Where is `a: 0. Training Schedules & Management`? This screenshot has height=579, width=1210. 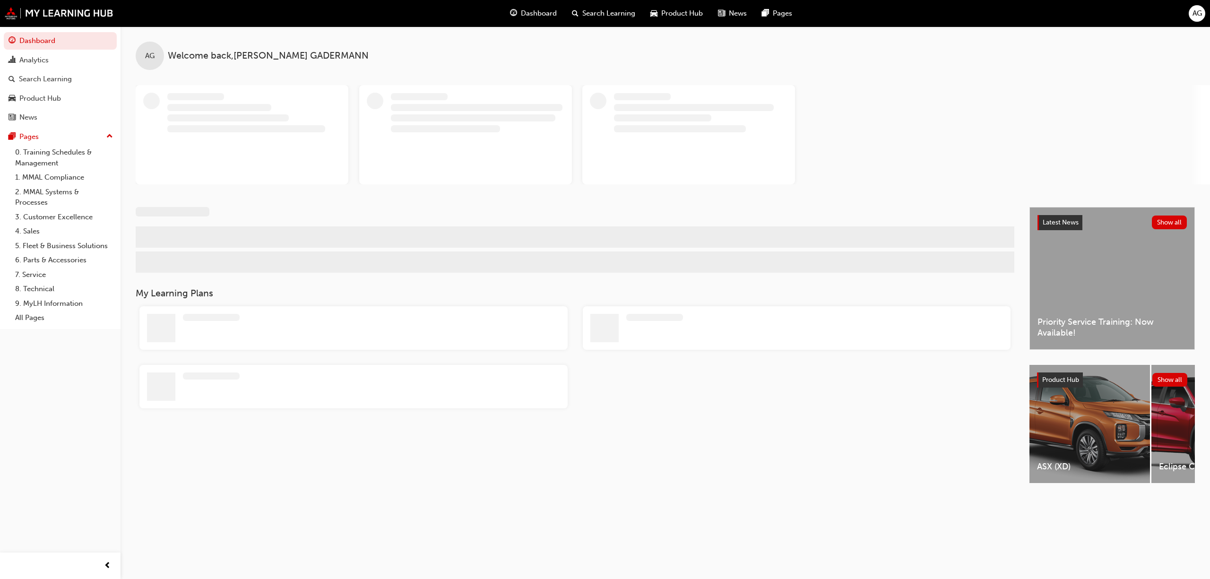 a: 0. Training Schedules & Management is located at coordinates (64, 157).